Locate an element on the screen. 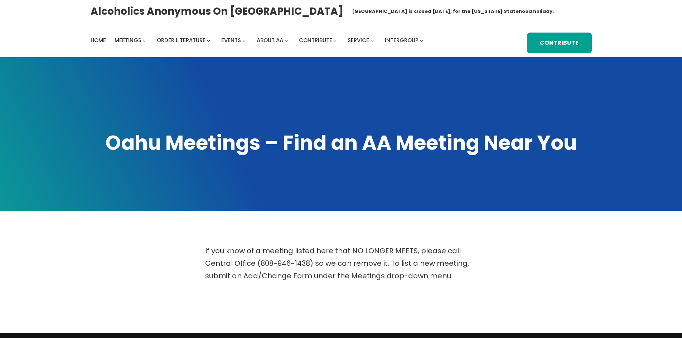 The height and width of the screenshot is (338, 682). button: Meetings submenu is located at coordinates (144, 40).